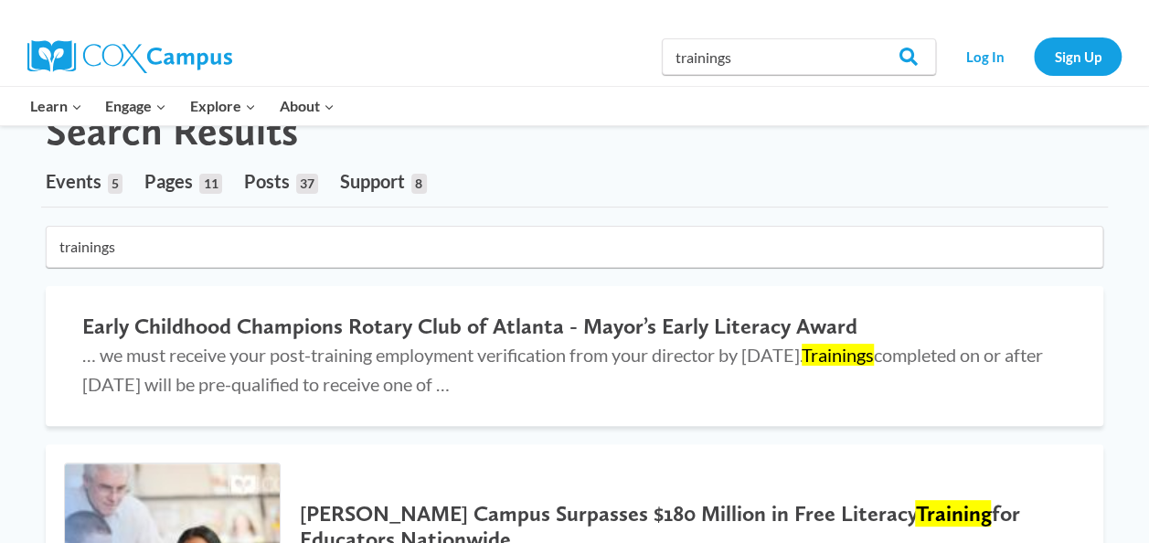  What do you see at coordinates (73, 181) in the screenshot?
I see `span: Events` at bounding box center [73, 181].